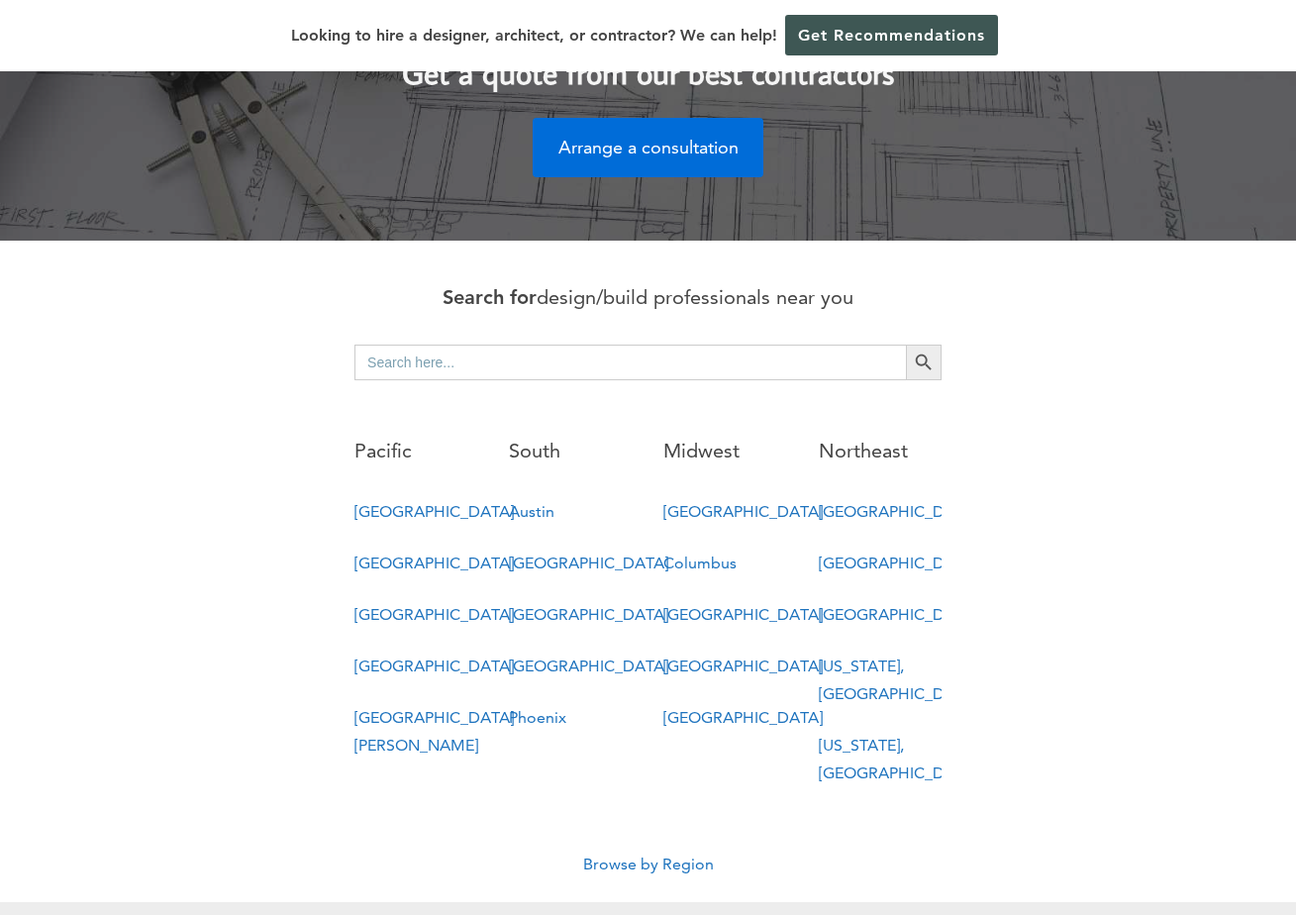 Image resolution: width=1296 pixels, height=915 pixels. What do you see at coordinates (648, 297) in the screenshot?
I see `p: design/build professionals near you` at bounding box center [648, 297].